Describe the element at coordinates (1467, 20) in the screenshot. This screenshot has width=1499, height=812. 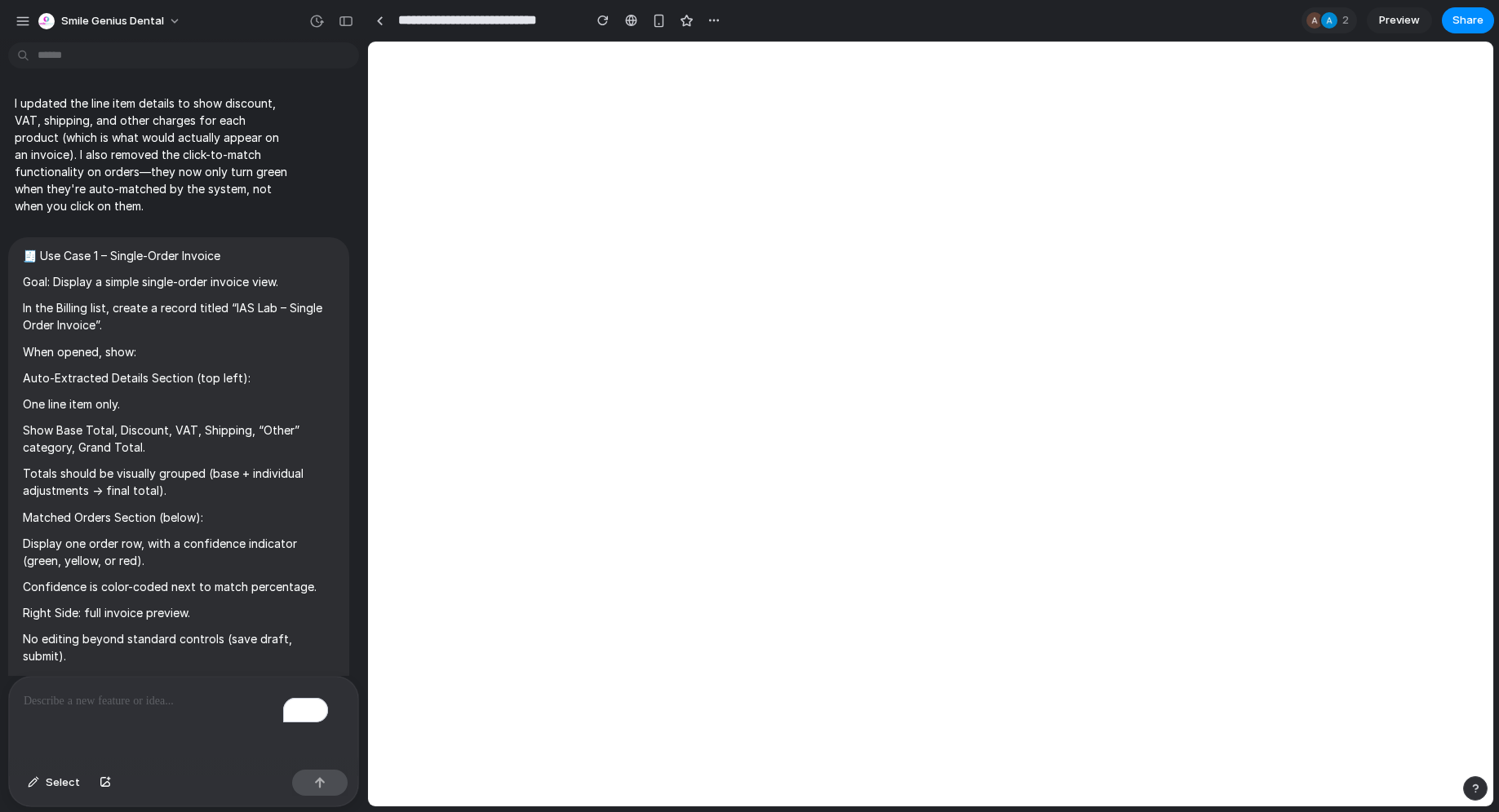
I see `button: Share` at that location.